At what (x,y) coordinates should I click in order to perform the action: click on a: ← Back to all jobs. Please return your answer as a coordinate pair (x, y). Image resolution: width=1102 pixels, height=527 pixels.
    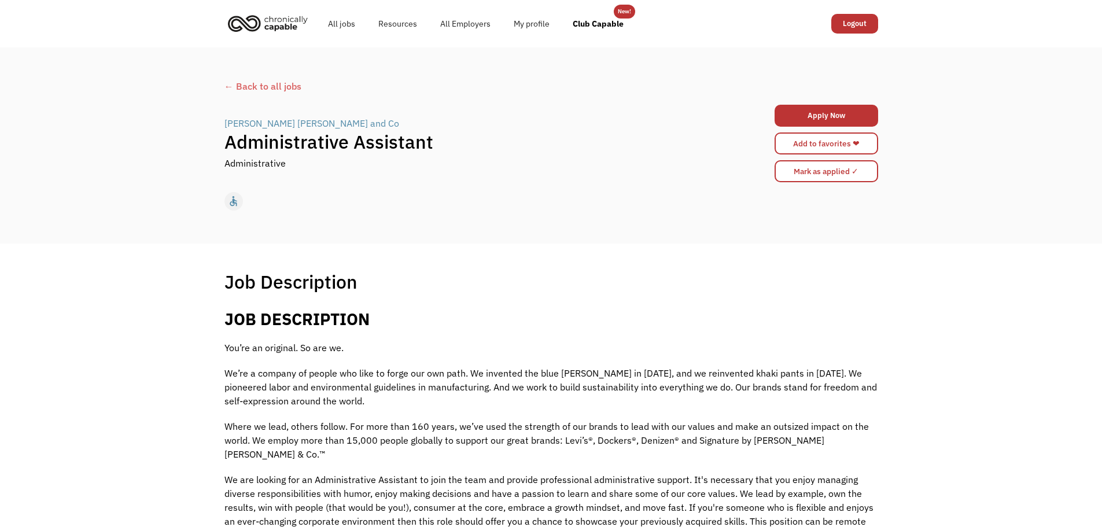
    Looking at the image, I should click on (551, 86).